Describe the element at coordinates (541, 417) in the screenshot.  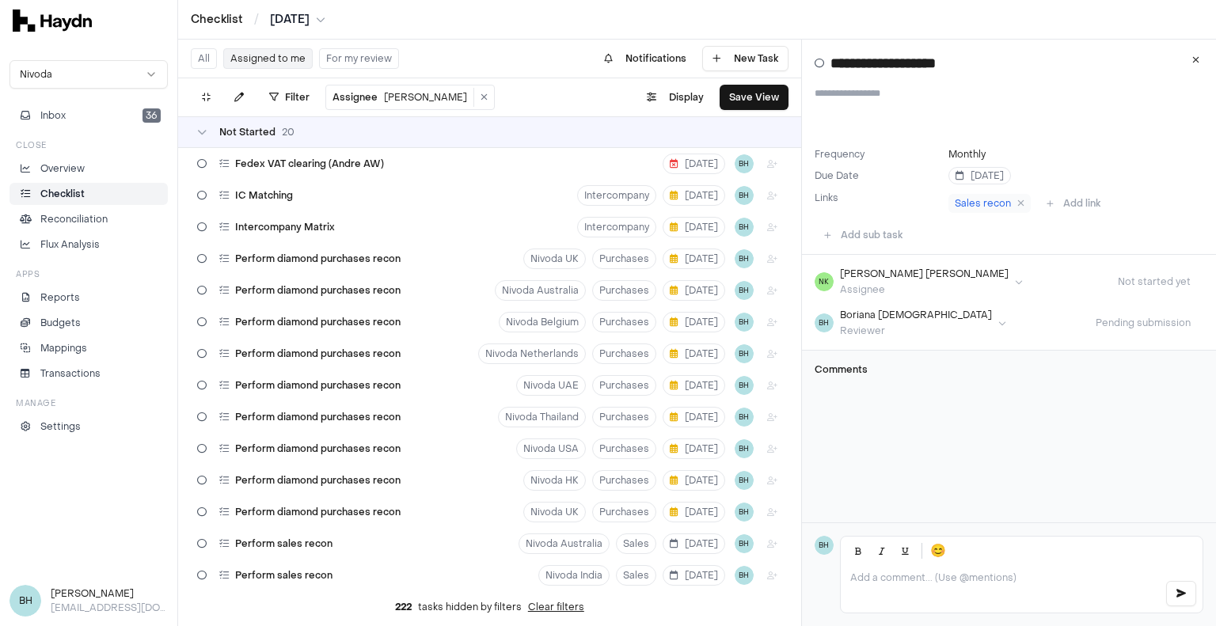
I see `button: Nivoda Thailand` at that location.